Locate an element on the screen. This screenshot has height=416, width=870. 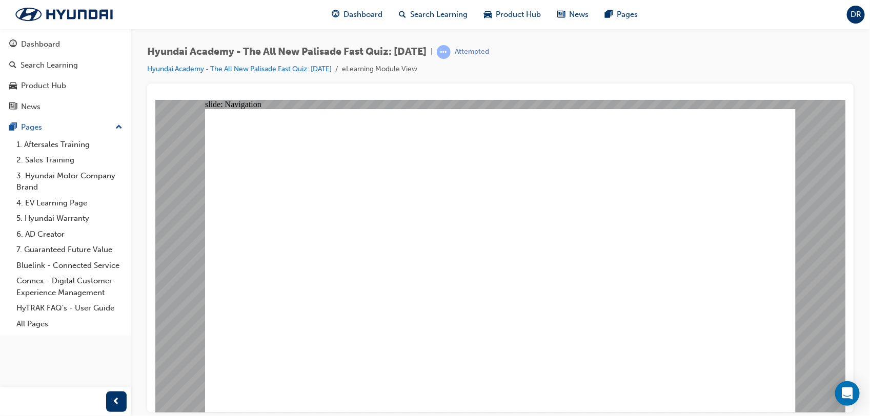
span: learningRecordVerb_ATTEMPT-icon is located at coordinates (443, 52).